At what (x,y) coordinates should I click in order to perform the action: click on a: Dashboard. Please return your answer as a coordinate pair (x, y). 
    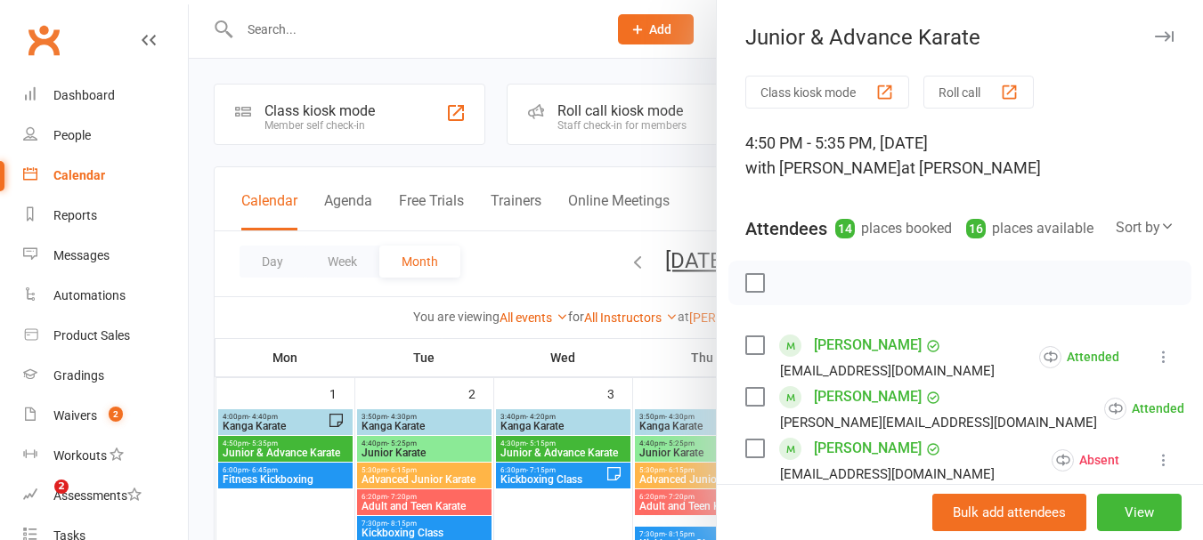
    Looking at the image, I should click on (105, 95).